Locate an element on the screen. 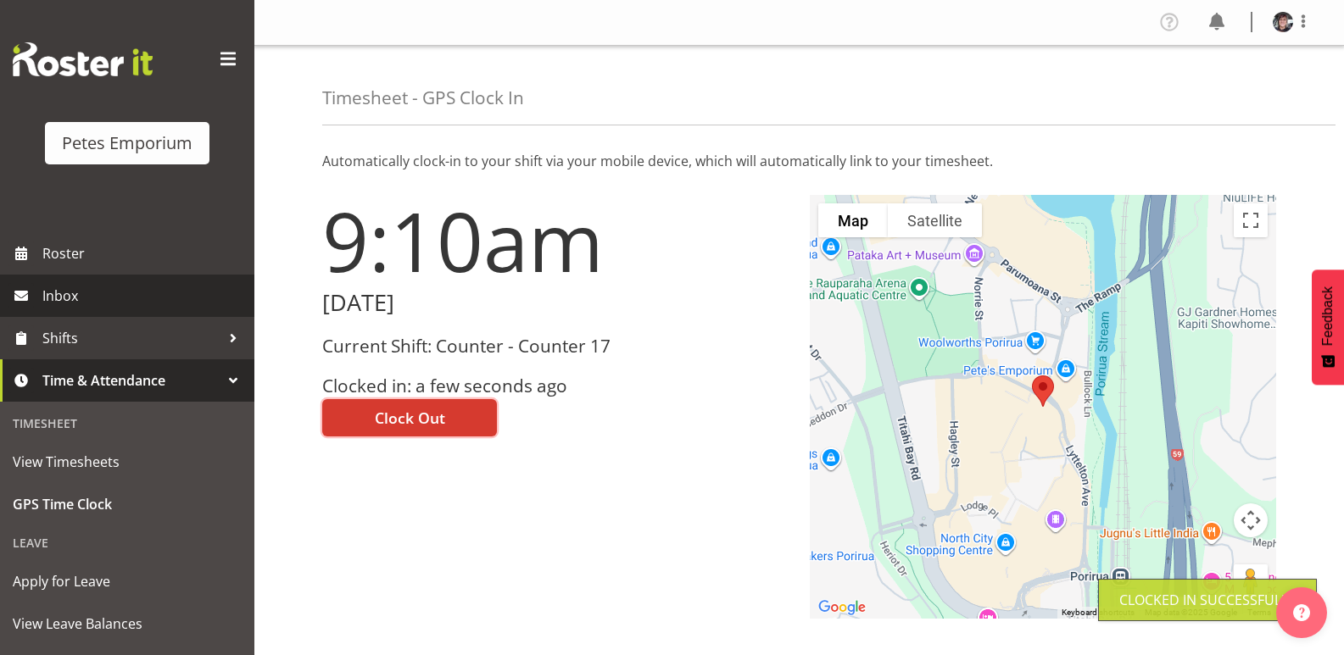 This screenshot has height=655, width=1344. img: Rosterit website logo is located at coordinates (82, 59).